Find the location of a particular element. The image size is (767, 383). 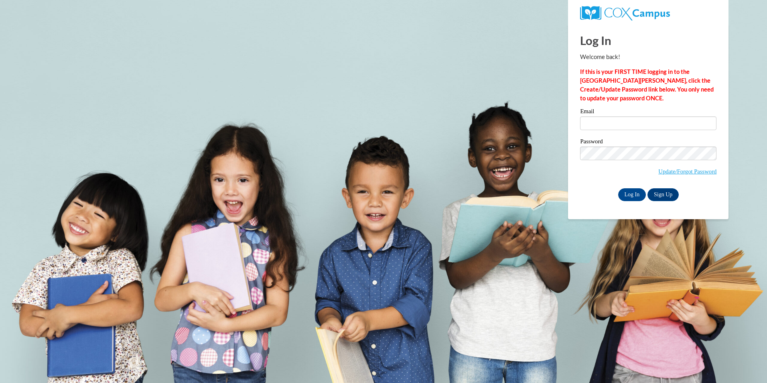

a: COX Campus is located at coordinates (625, 12).